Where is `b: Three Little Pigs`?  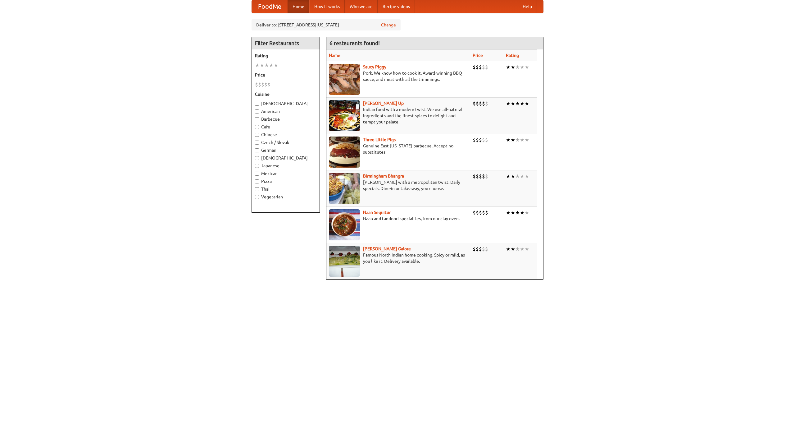
b: Three Little Pigs is located at coordinates (379, 139).